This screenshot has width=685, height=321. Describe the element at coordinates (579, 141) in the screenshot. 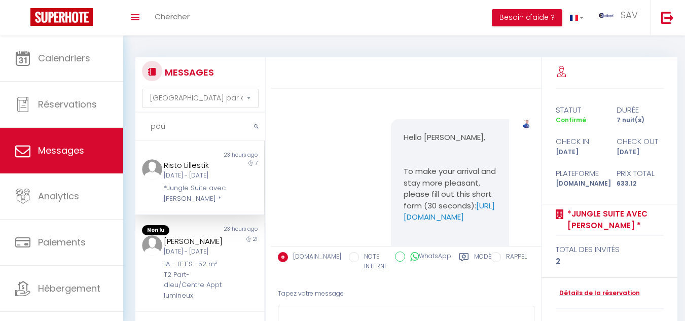

I see `div: check in` at that location.